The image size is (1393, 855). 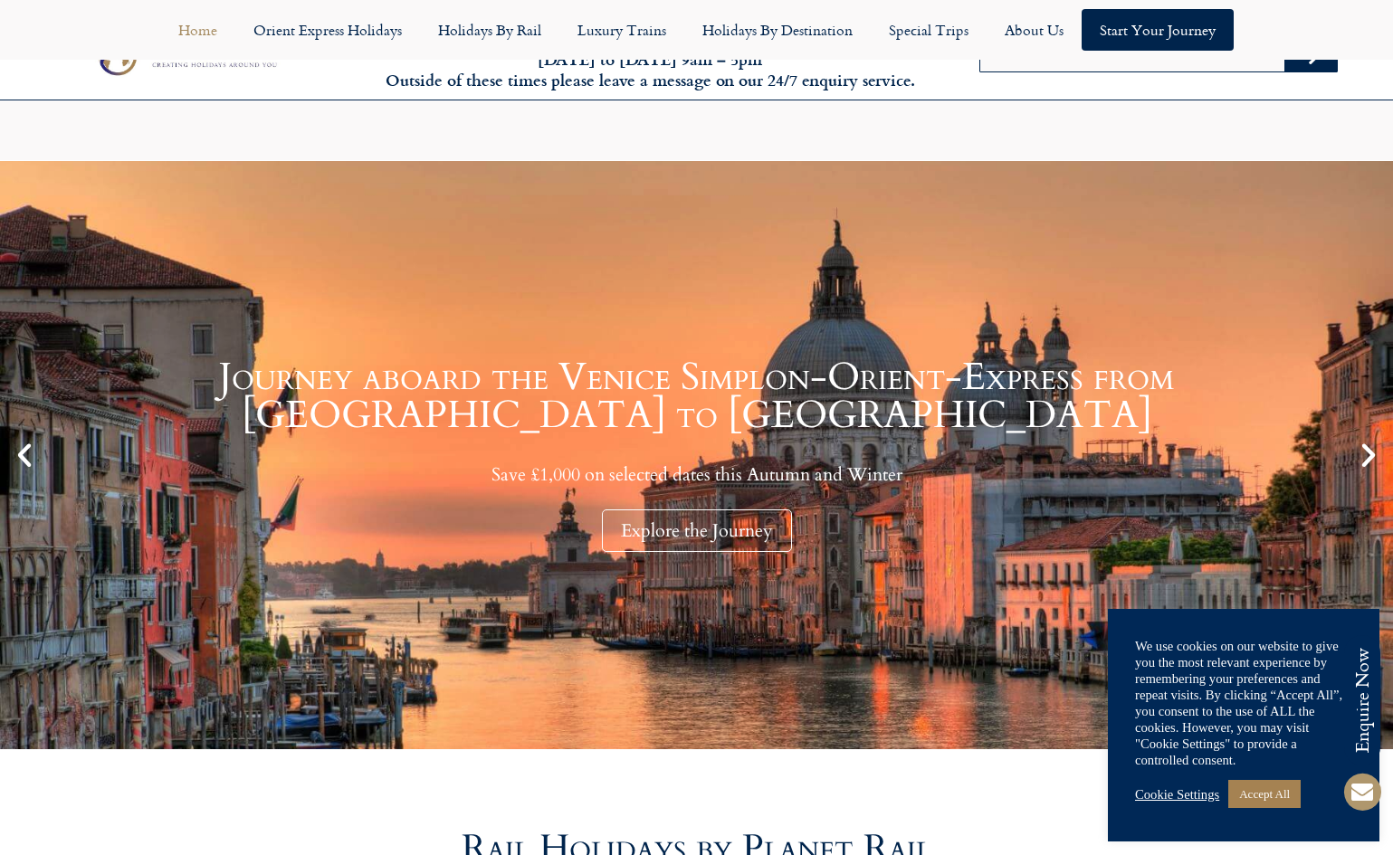 I want to click on p: Save £1,000 on selected dates this Autumn and Winter, so click(x=696, y=474).